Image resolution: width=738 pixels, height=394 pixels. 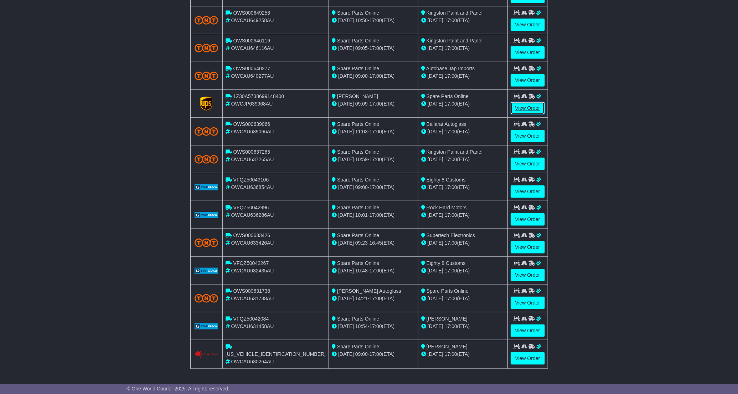 I want to click on span: 09:23, so click(x=362, y=243).